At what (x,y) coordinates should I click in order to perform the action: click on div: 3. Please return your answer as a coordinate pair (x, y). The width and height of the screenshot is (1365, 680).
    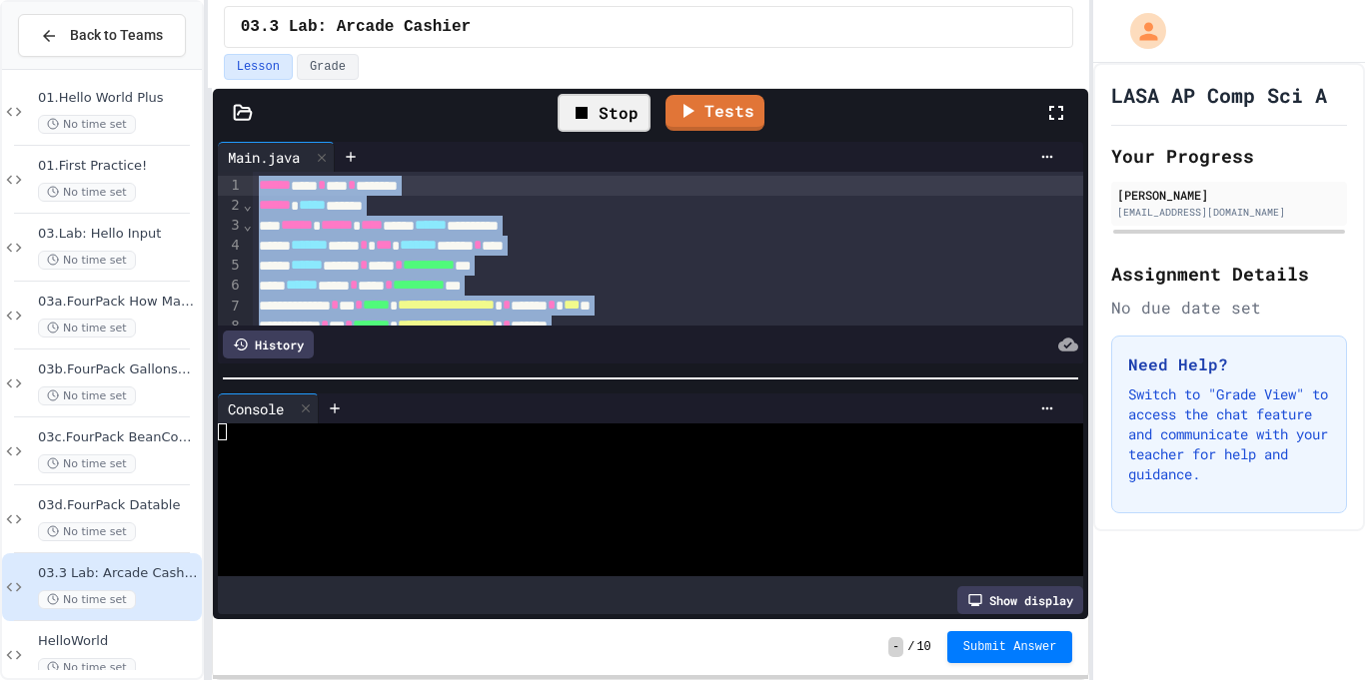
    Looking at the image, I should click on (230, 226).